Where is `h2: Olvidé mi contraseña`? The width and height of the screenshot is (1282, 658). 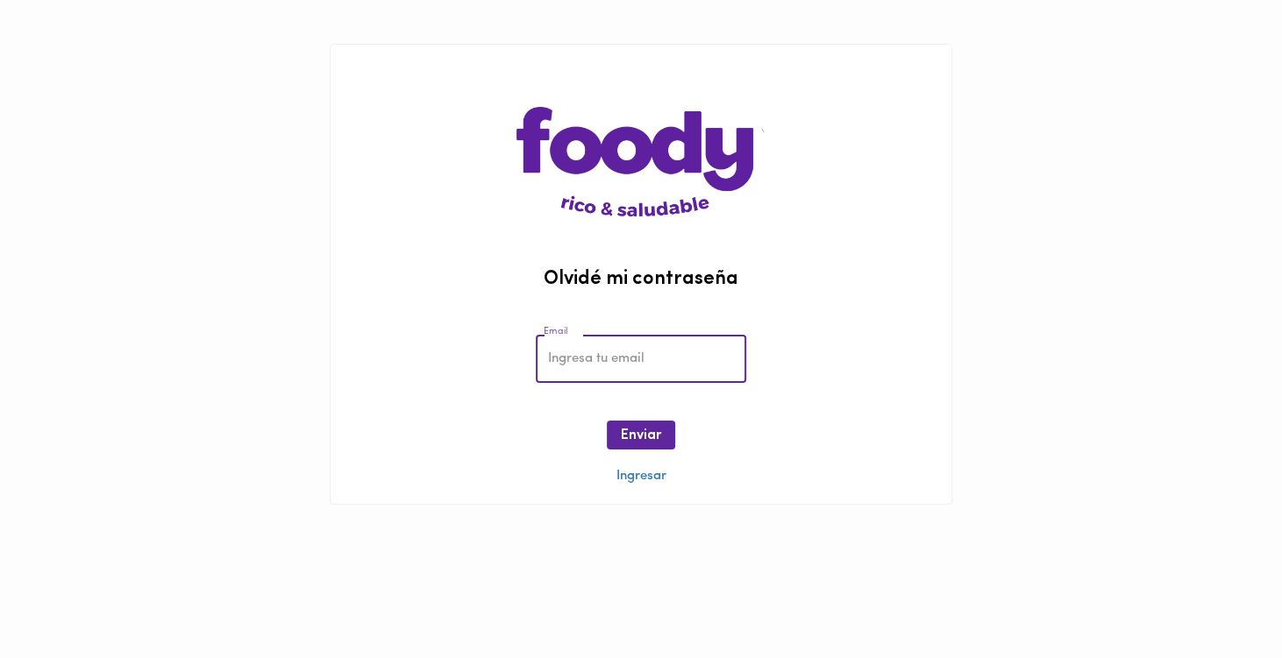 h2: Olvidé mi contraseña is located at coordinates (641, 280).